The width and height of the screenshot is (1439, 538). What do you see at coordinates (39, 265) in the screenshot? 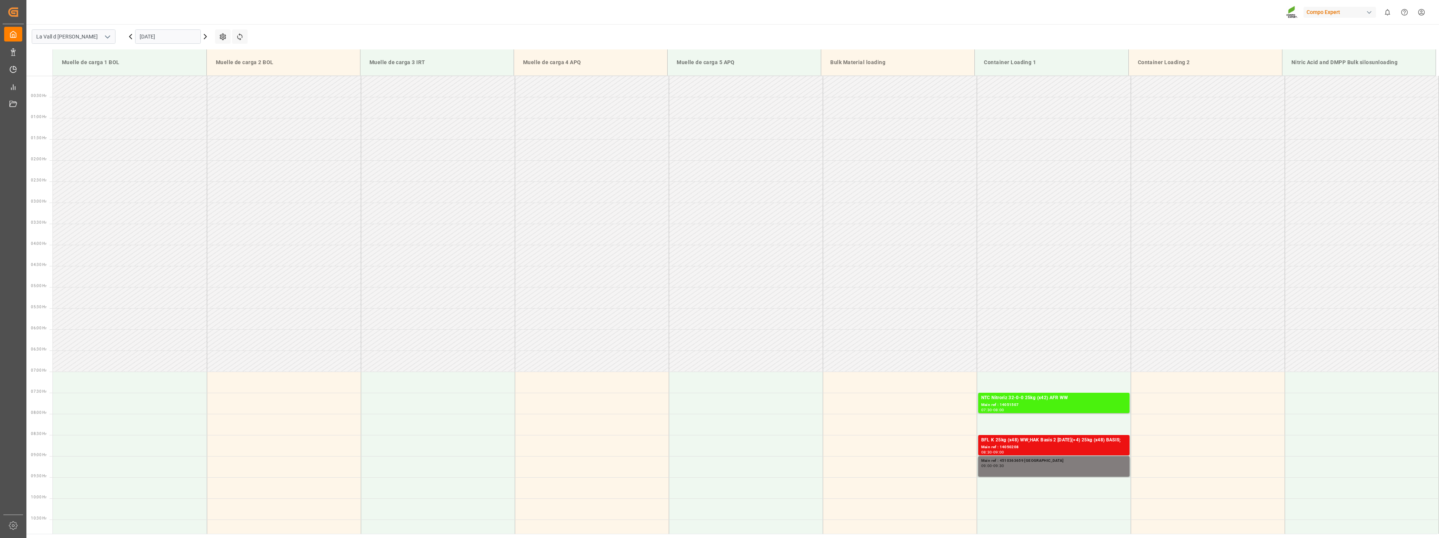
I see `span: 04:30 Hr` at bounding box center [39, 265].